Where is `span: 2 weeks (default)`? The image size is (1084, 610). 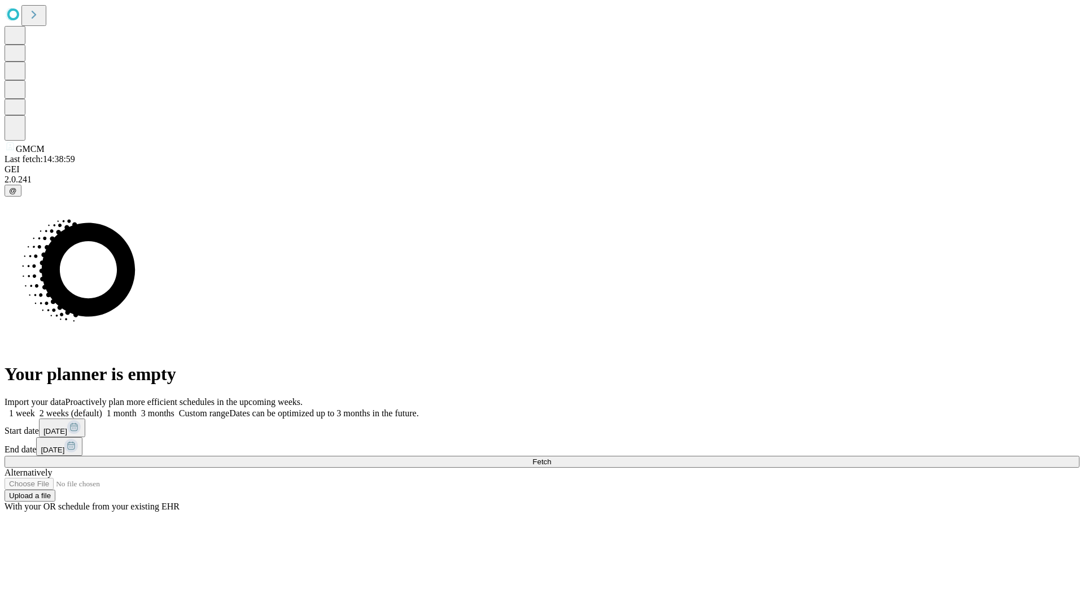
span: 2 weeks (default) is located at coordinates (71, 413).